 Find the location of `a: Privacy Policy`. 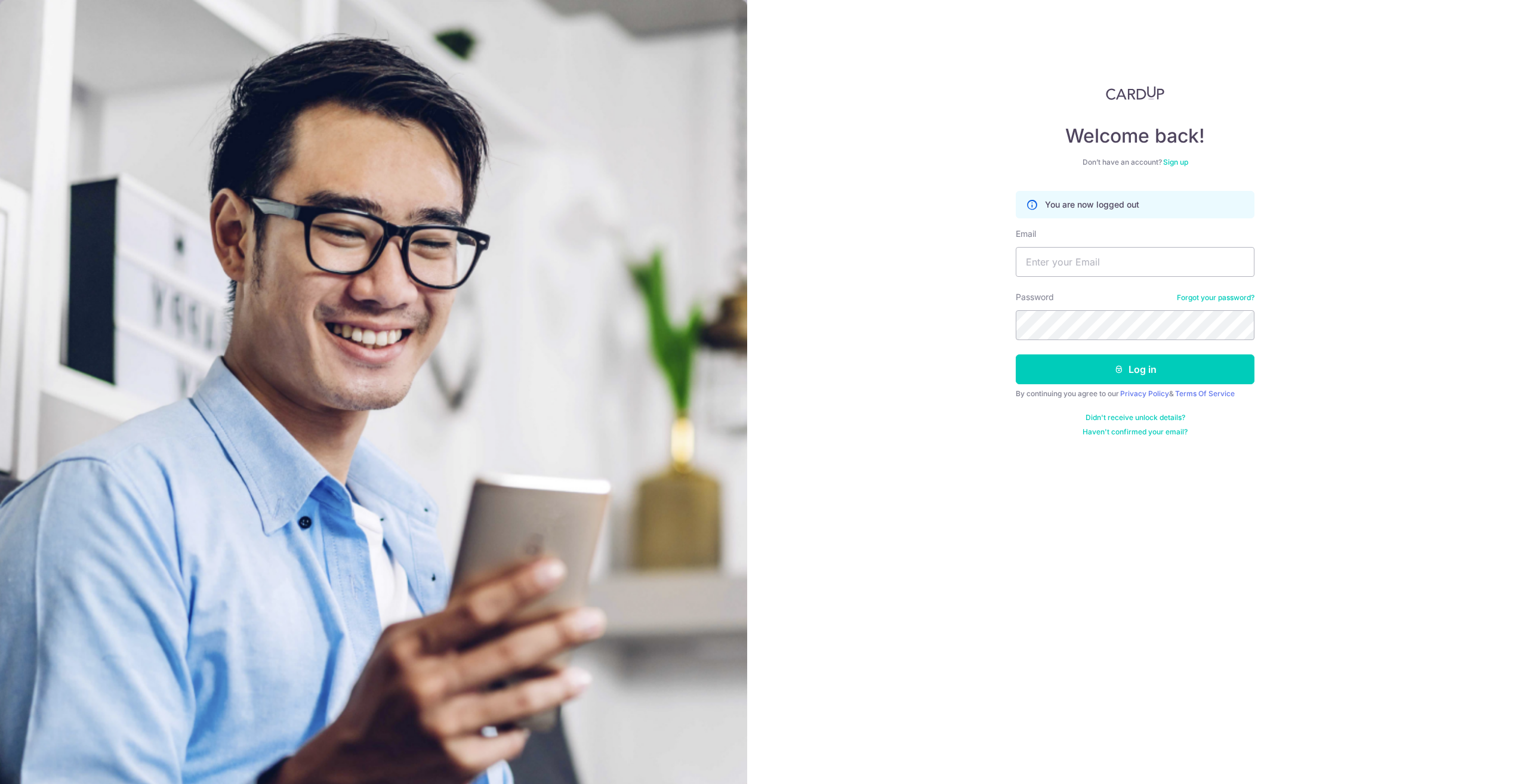

a: Privacy Policy is located at coordinates (1145, 393).